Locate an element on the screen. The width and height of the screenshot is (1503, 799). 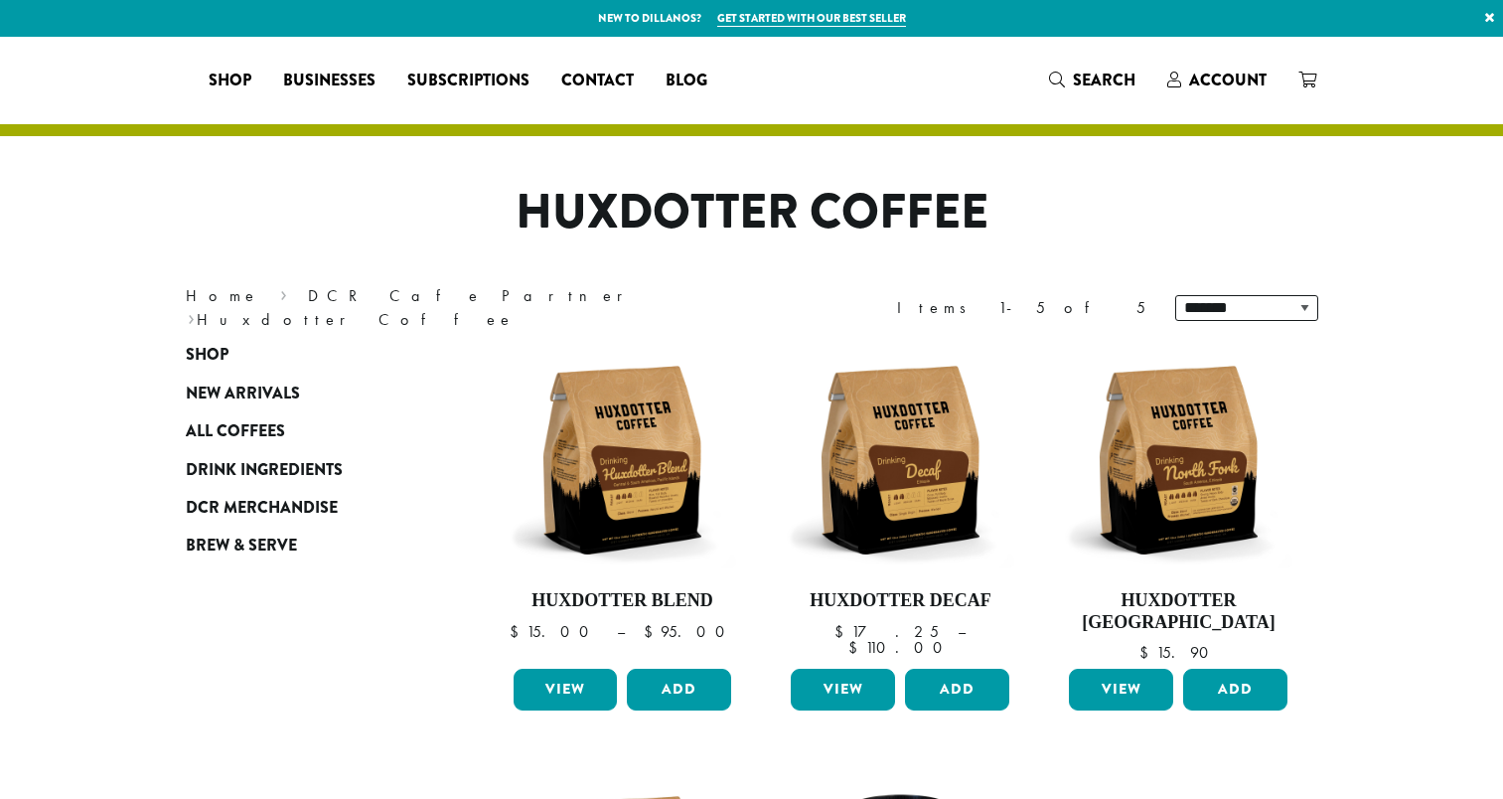
span: Blog is located at coordinates (686, 80).